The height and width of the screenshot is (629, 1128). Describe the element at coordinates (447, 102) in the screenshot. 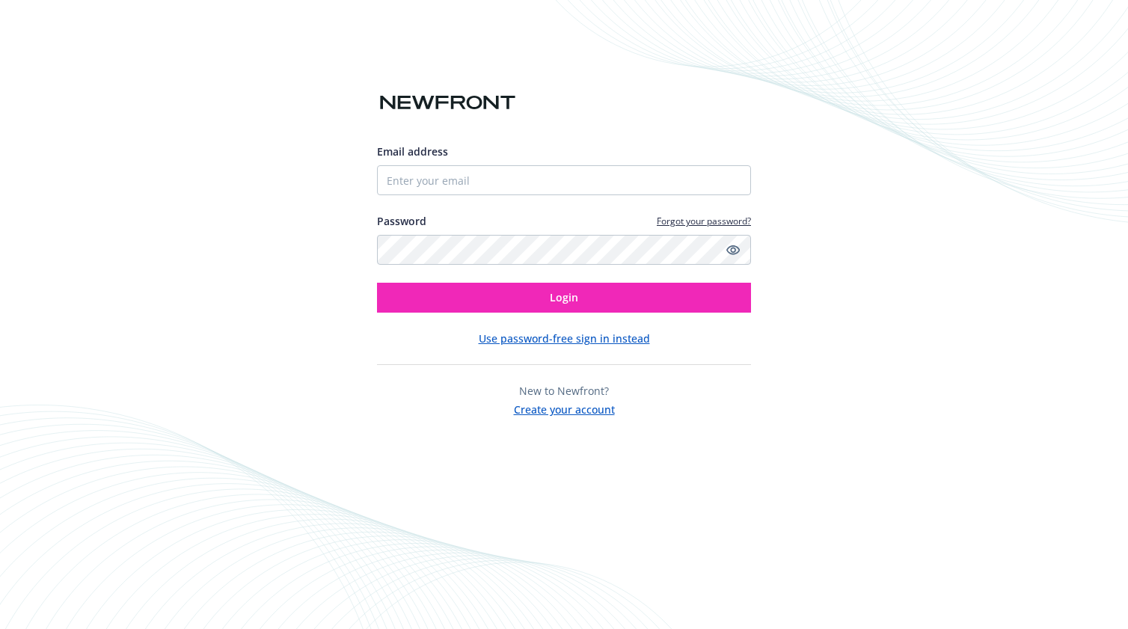

I see `img: Newfront logo` at that location.